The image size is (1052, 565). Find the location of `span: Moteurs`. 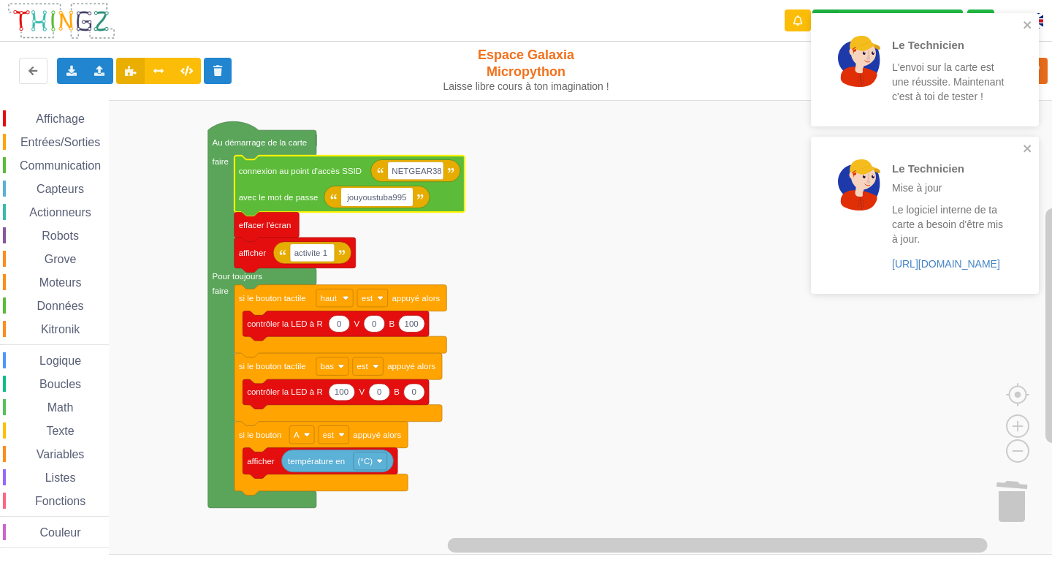

span: Moteurs is located at coordinates (61, 282).